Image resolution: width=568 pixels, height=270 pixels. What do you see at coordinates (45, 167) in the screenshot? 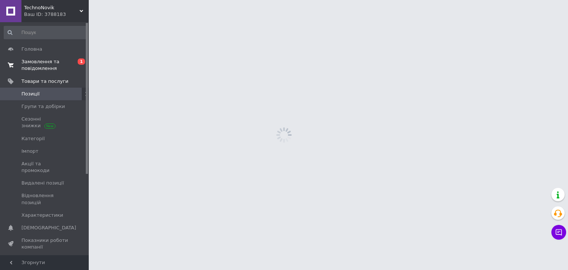
I see `span: Акції та промокоди` at bounding box center [45, 167].